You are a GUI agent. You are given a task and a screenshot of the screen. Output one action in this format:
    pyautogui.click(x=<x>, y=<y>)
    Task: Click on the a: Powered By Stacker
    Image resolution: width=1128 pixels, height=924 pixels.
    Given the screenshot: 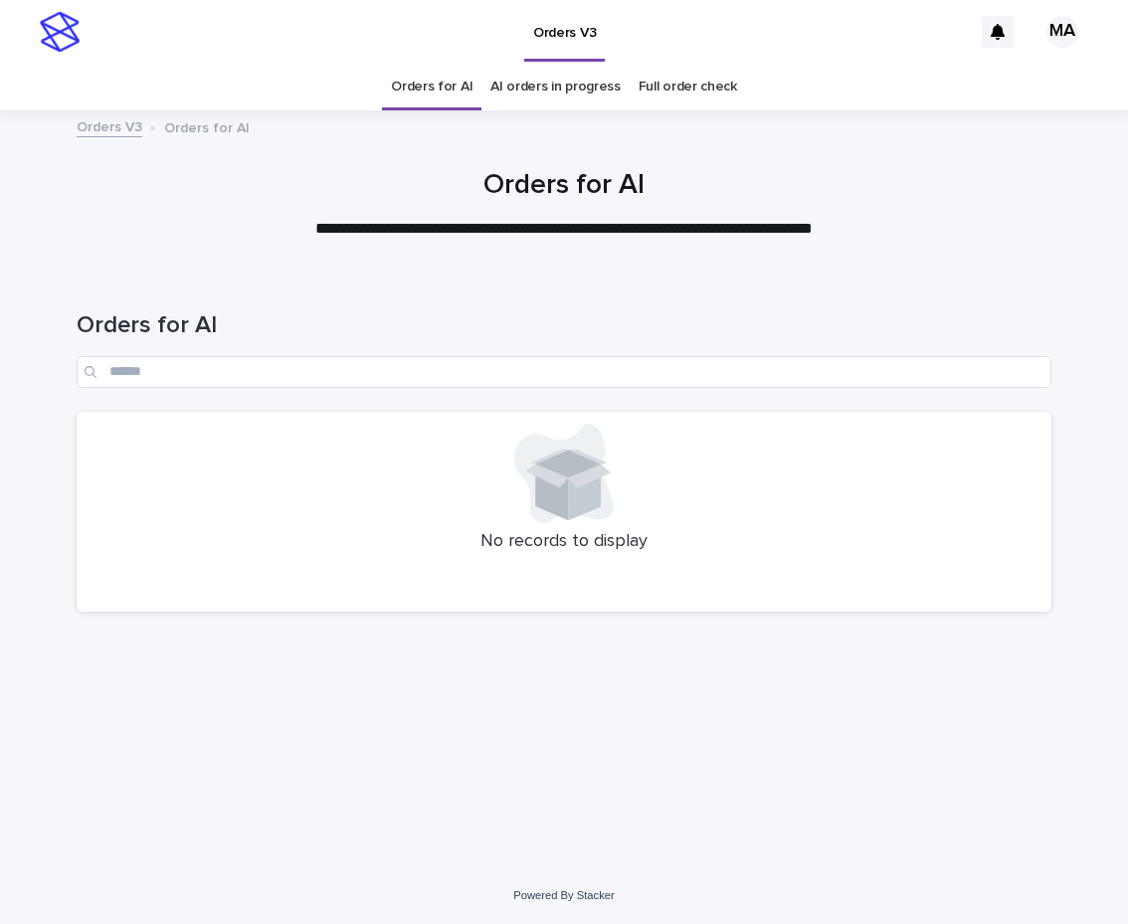 What is the action you would take?
    pyautogui.click(x=563, y=895)
    